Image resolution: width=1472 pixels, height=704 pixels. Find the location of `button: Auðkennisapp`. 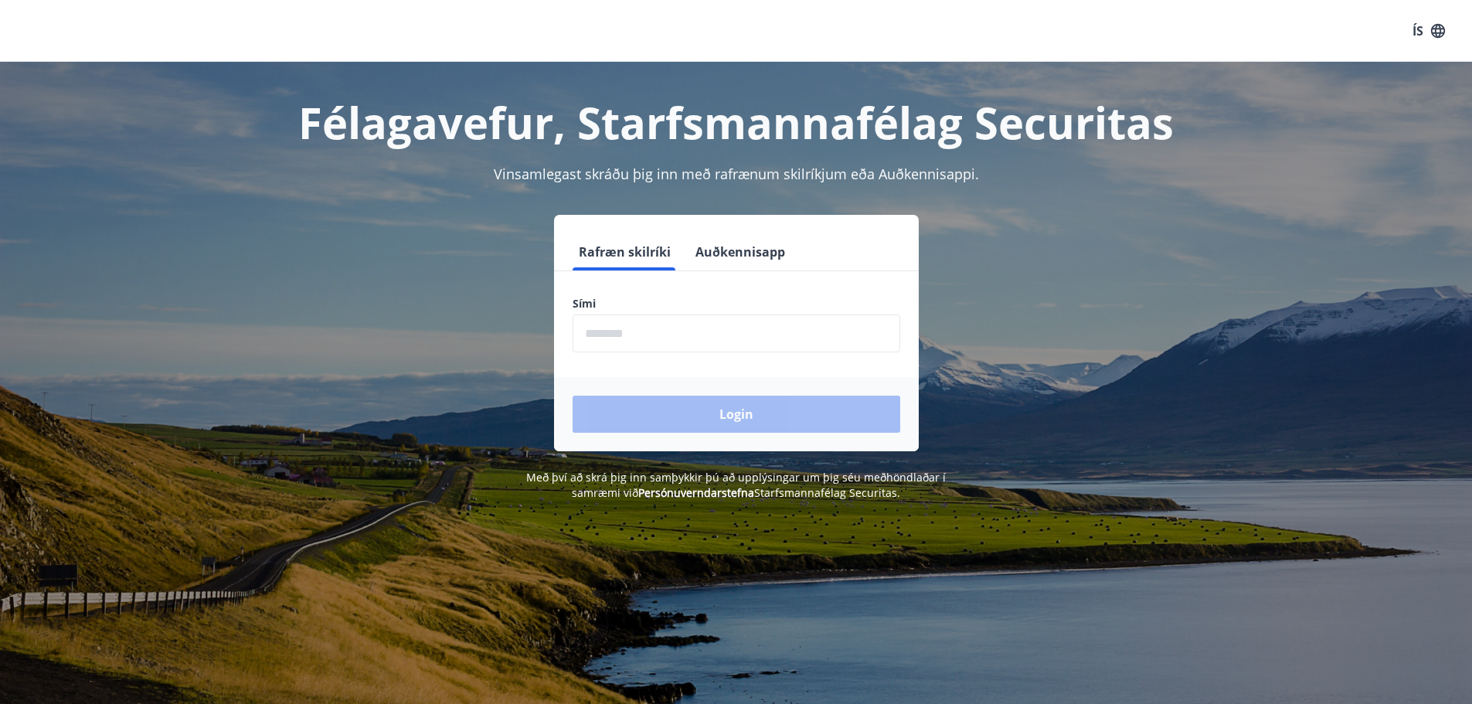

button: Auðkennisapp is located at coordinates (740, 252).